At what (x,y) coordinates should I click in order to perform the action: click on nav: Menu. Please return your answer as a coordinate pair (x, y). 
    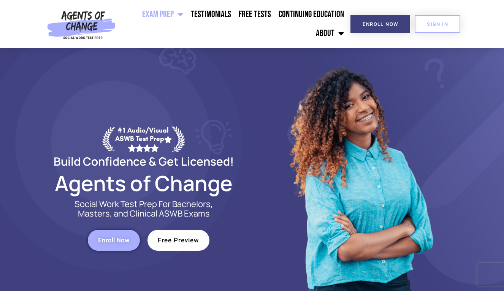
    Looking at the image, I should click on (233, 24).